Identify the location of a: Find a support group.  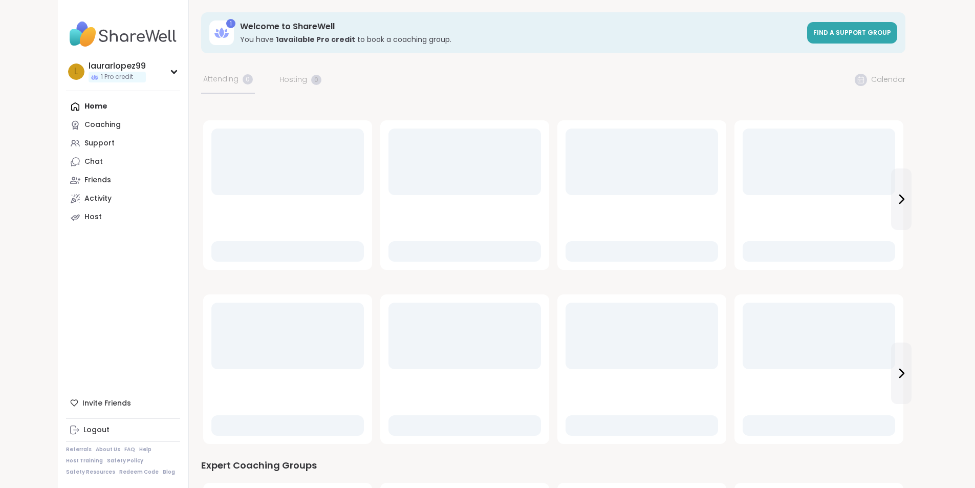
(852, 33).